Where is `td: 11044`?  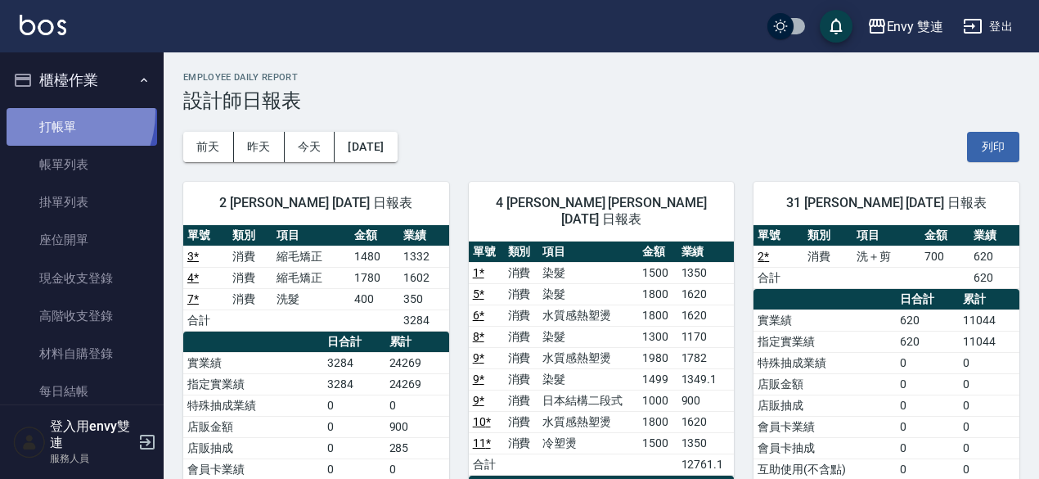
td: 11044 is located at coordinates (989, 341).